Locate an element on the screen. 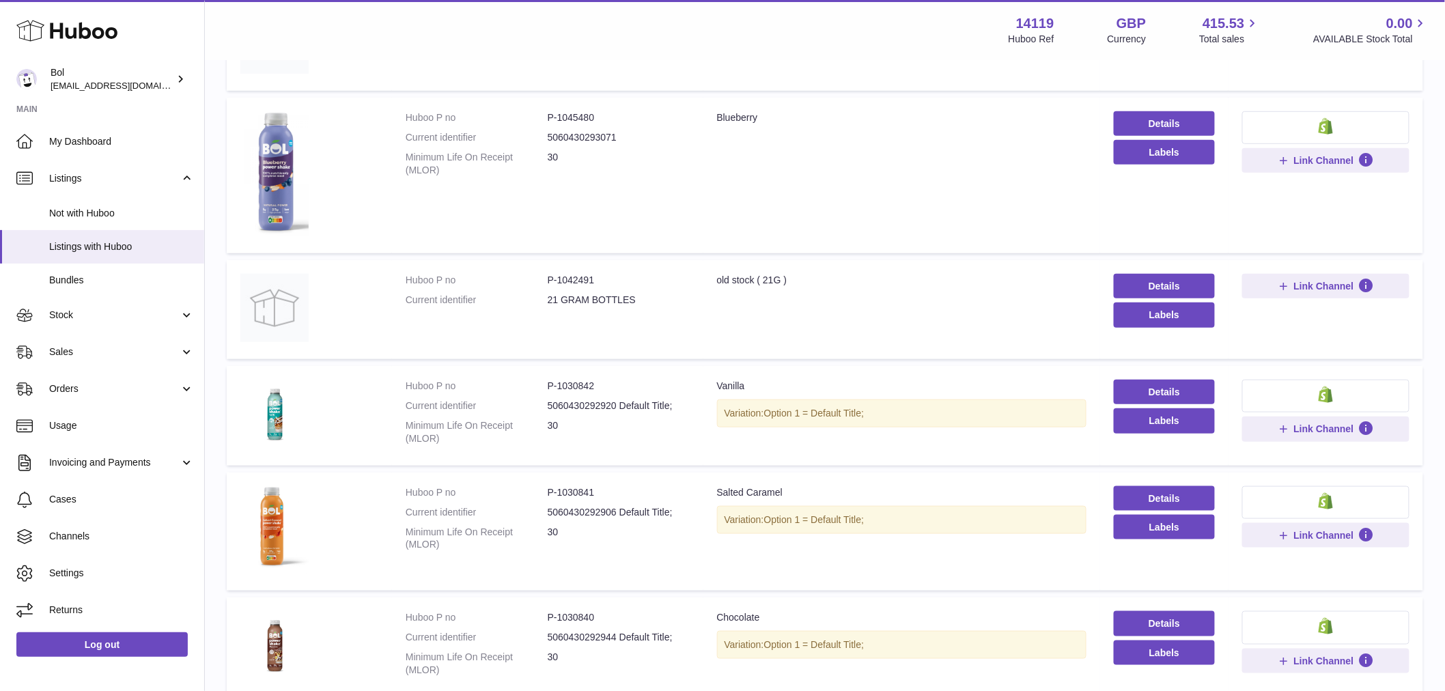  dd: 21 GRAM BOTTLES is located at coordinates (619, 300).